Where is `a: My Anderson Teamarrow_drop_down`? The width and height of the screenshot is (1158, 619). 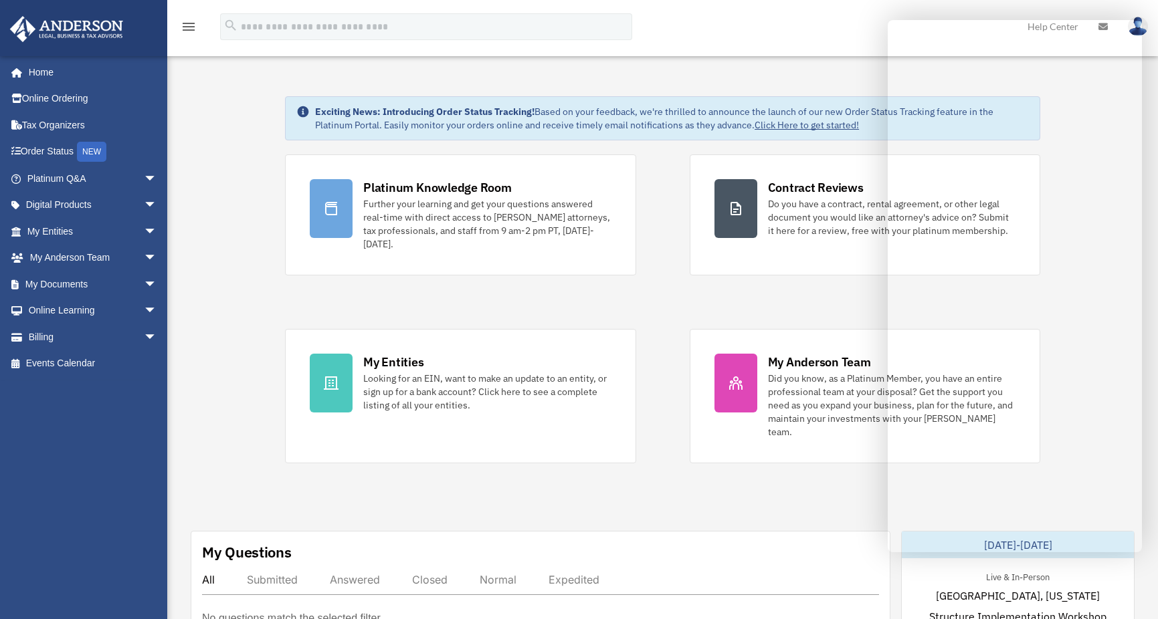 a: My Anderson Teamarrow_drop_down is located at coordinates (93, 258).